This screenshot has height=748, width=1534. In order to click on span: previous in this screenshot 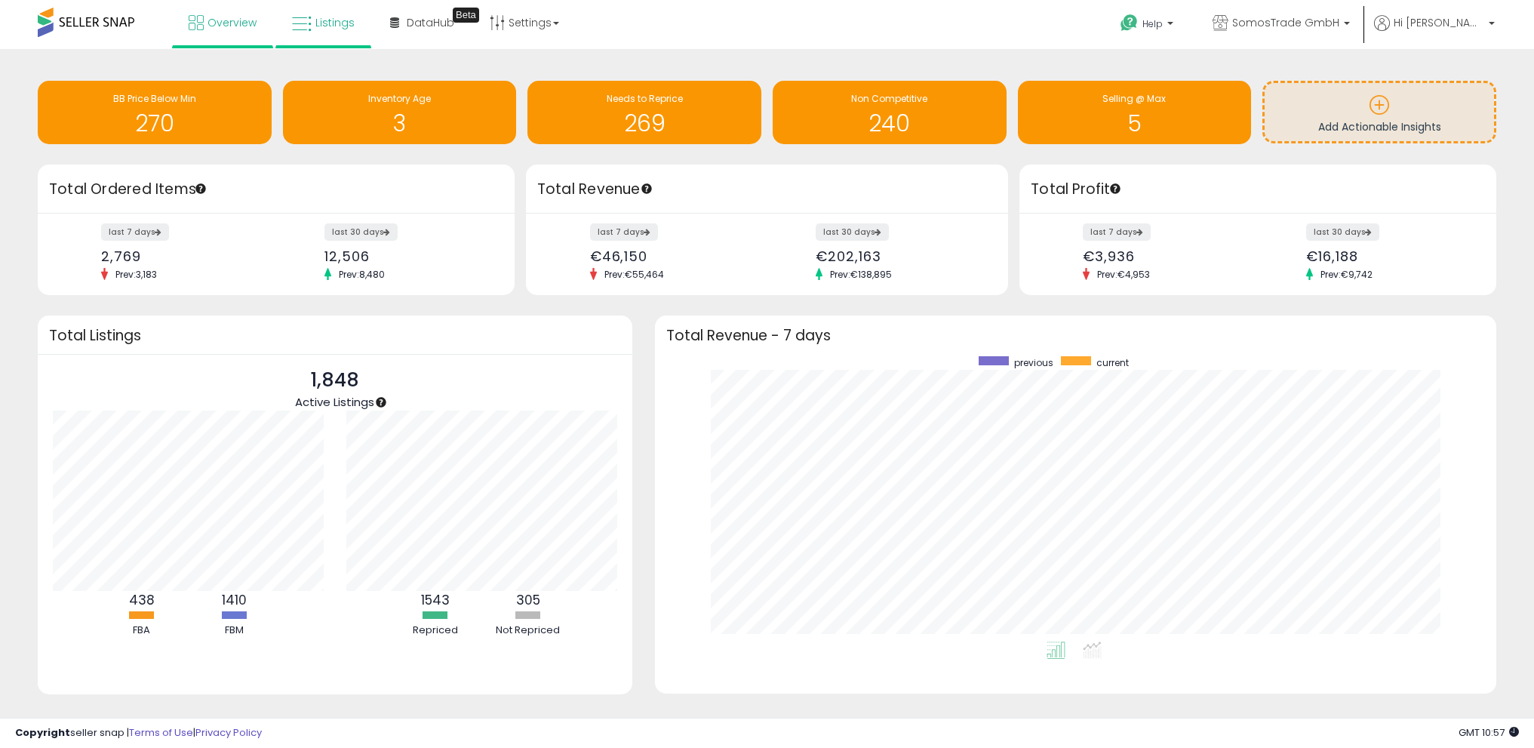, I will do `click(1034, 362)`.